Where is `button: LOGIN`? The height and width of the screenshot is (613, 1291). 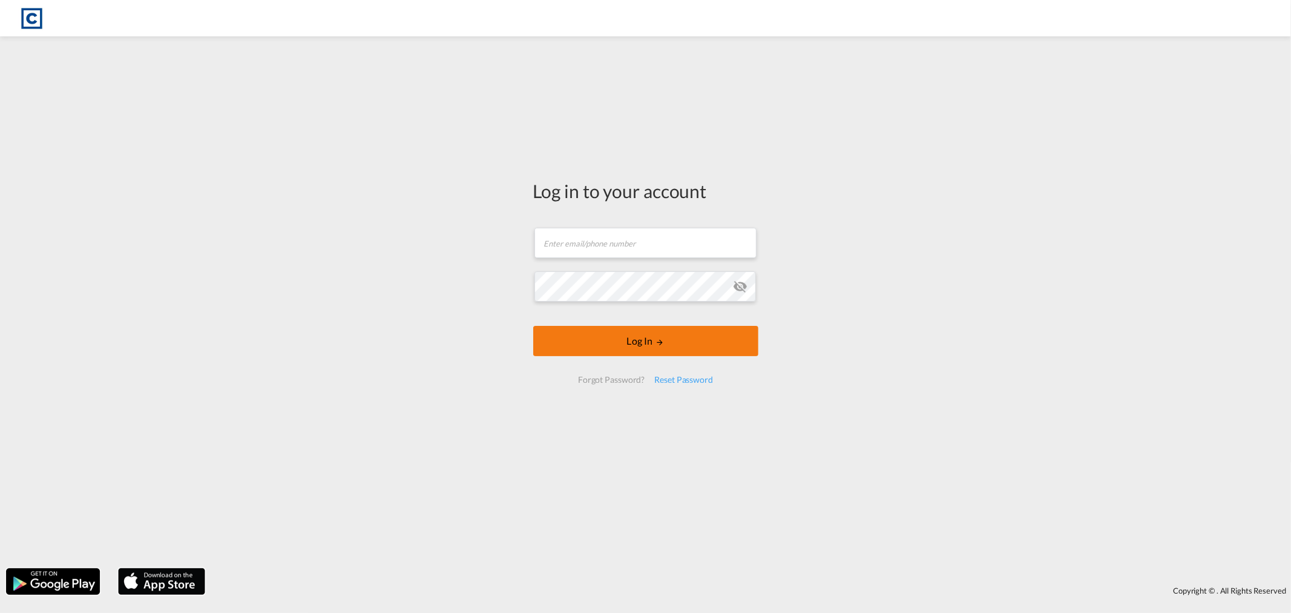
button: LOGIN is located at coordinates (646, 341).